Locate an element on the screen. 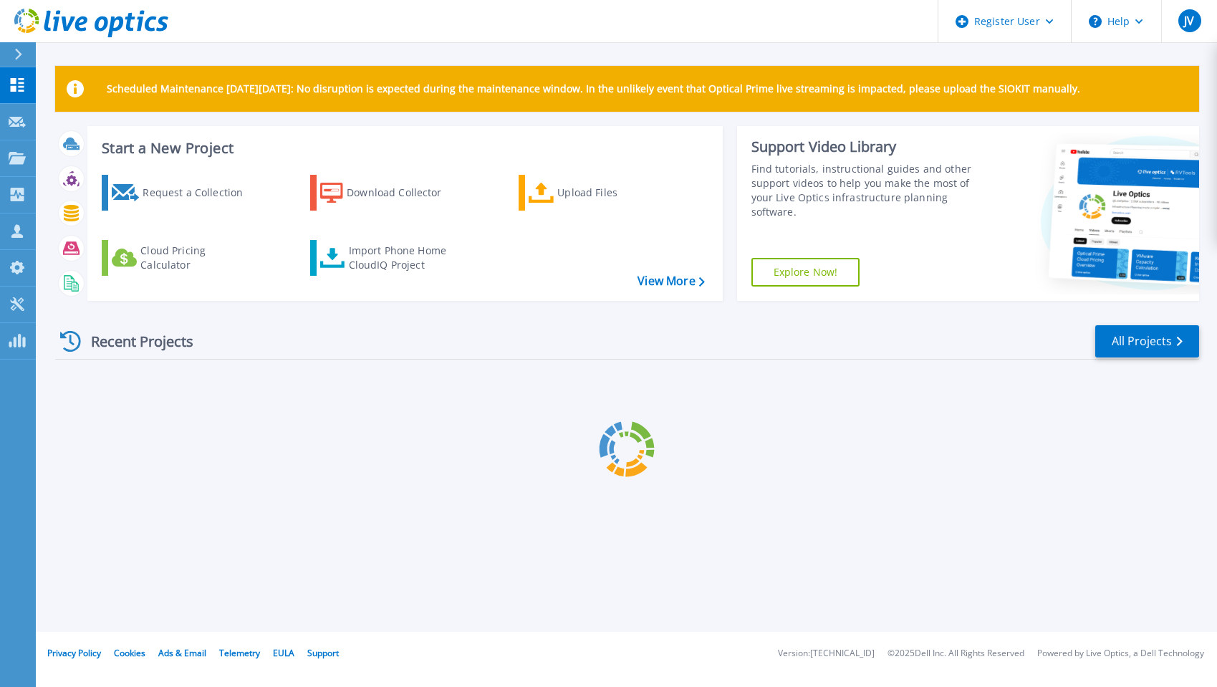 The height and width of the screenshot is (687, 1217). a: Upload Files is located at coordinates (598, 193).